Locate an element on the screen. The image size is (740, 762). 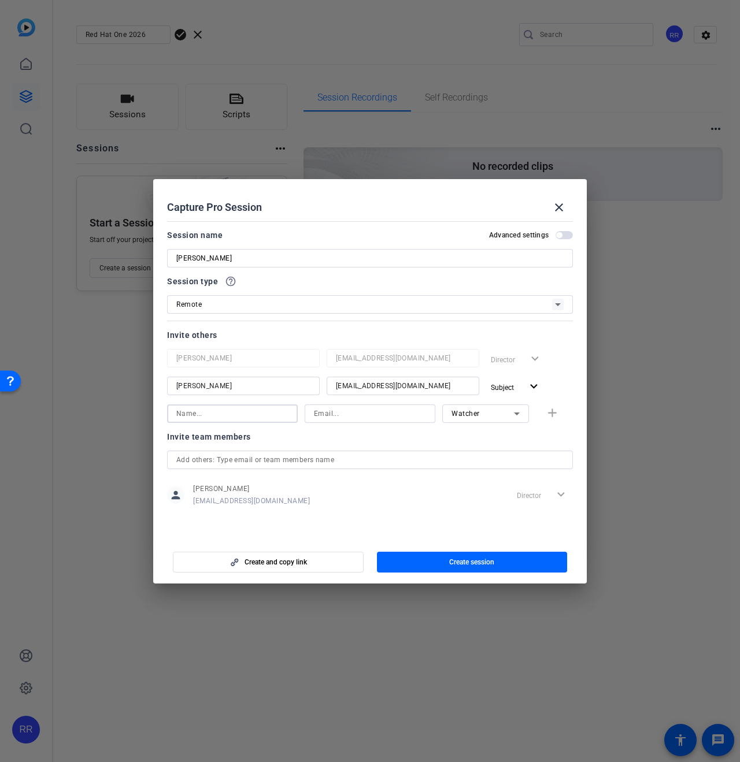
mat-icon: expand_more is located at coordinates (534, 387).